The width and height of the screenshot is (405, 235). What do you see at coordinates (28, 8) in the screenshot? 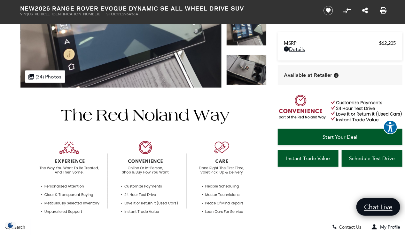
I see `strong: New` at bounding box center [28, 8].